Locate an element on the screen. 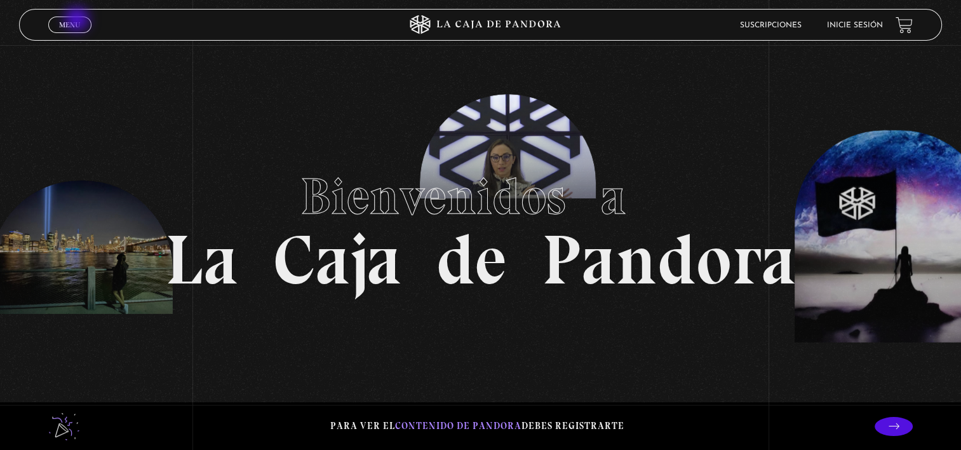 The width and height of the screenshot is (961, 450). span: contenido de Pandora is located at coordinates (458, 425).